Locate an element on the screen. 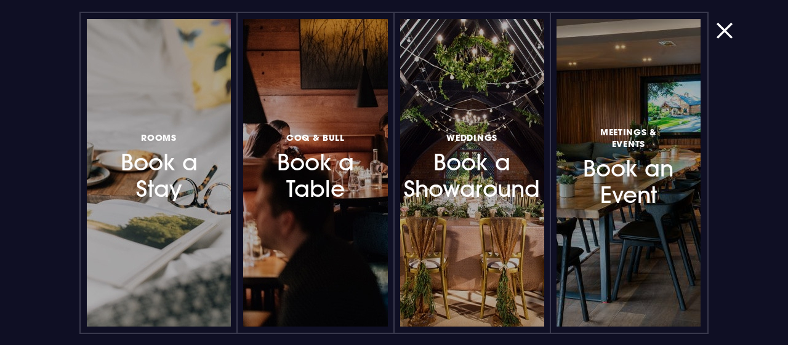  span: Coq & Bull is located at coordinates (315, 137).